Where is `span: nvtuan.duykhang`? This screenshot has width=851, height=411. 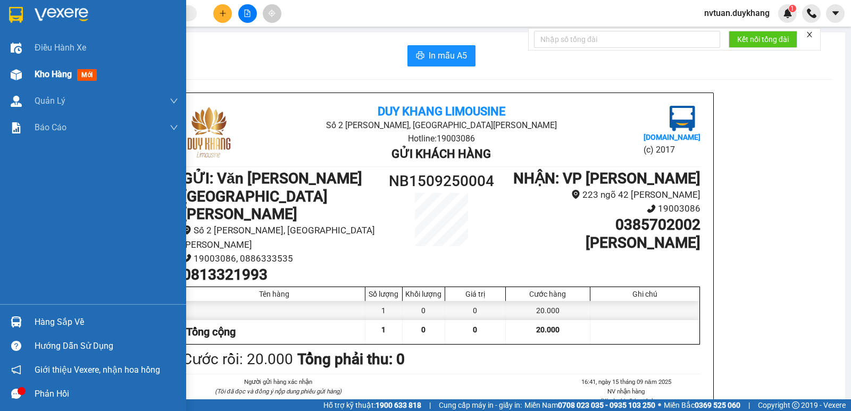 span: nvtuan.duykhang is located at coordinates (736, 13).